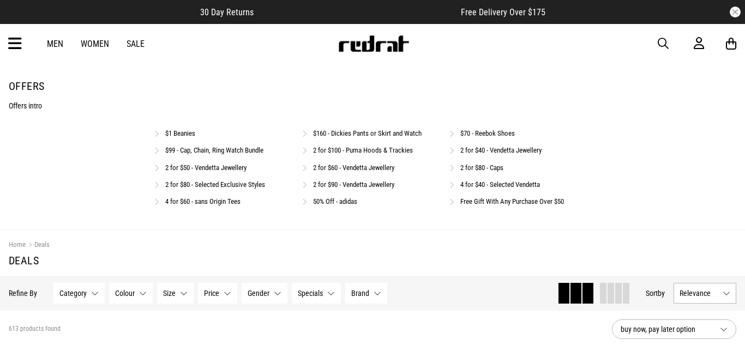 The image size is (745, 345). What do you see at coordinates (79, 293) in the screenshot?
I see `button: Category` at bounding box center [79, 293].